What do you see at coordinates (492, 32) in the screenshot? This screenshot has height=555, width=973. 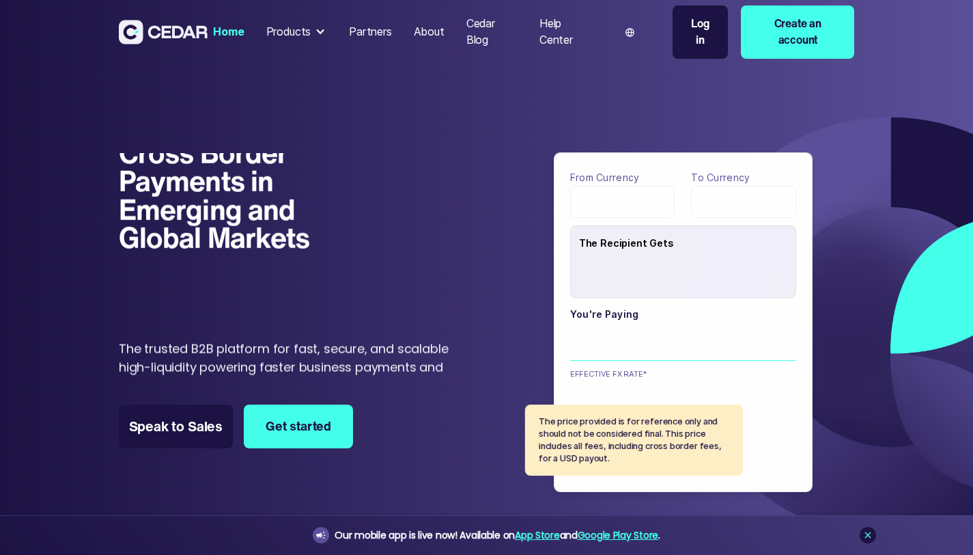 I see `div: Cedar Blog` at bounding box center [492, 32].